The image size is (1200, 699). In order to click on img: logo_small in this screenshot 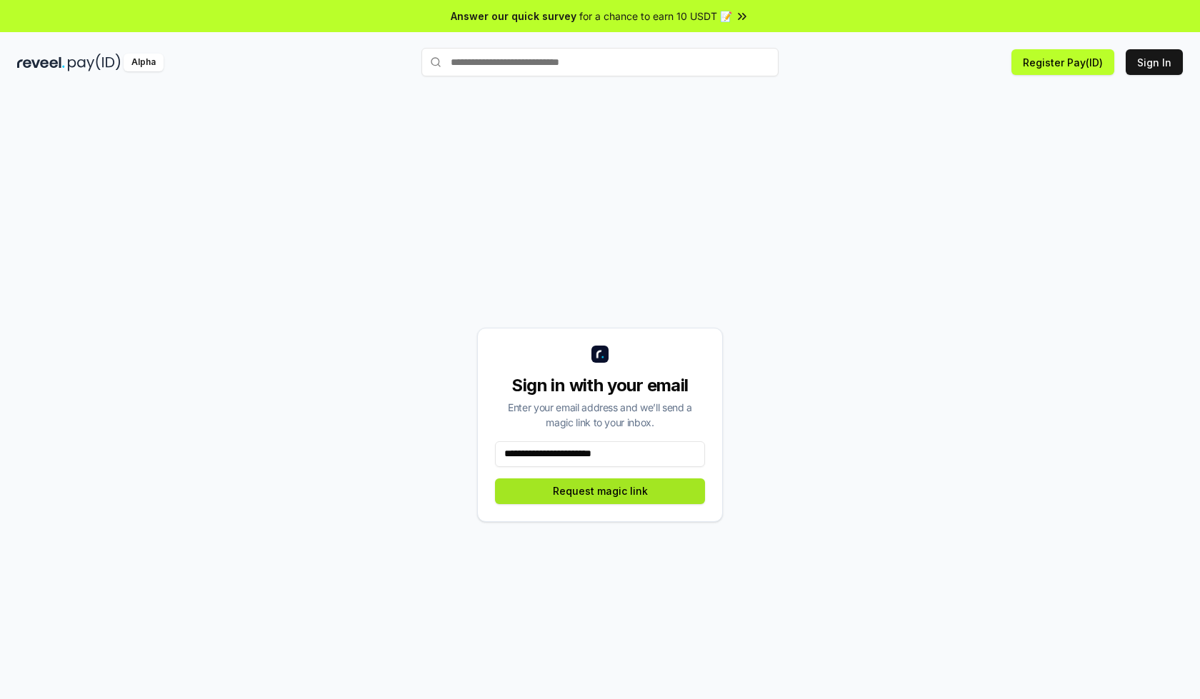, I will do `click(600, 354)`.